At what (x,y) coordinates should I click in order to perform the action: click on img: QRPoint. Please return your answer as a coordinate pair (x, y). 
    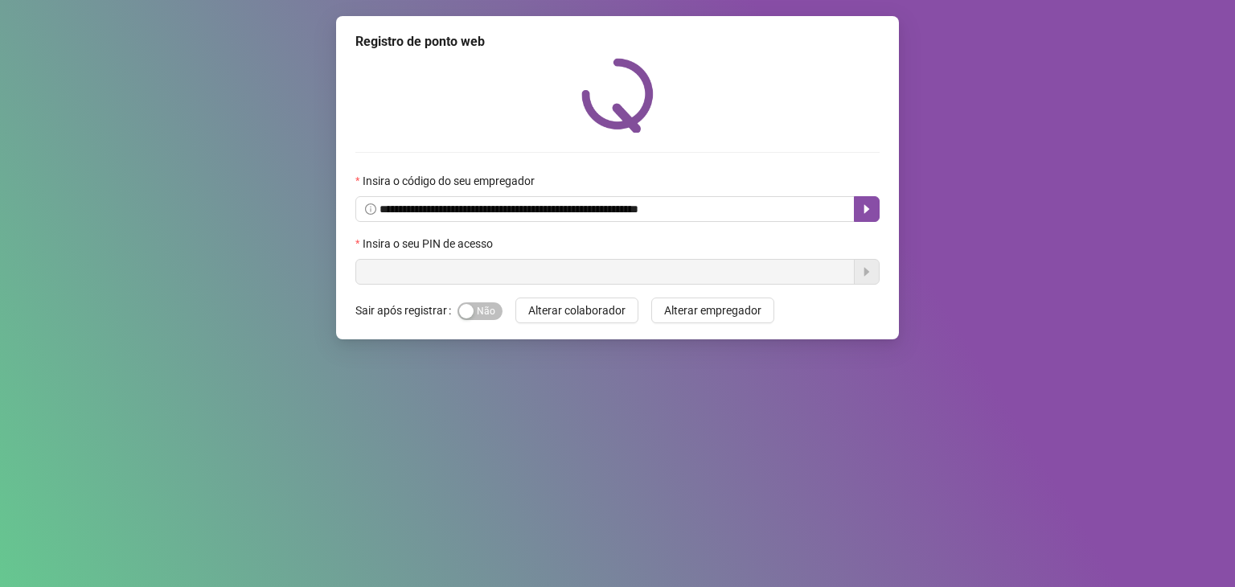
    Looking at the image, I should click on (618, 95).